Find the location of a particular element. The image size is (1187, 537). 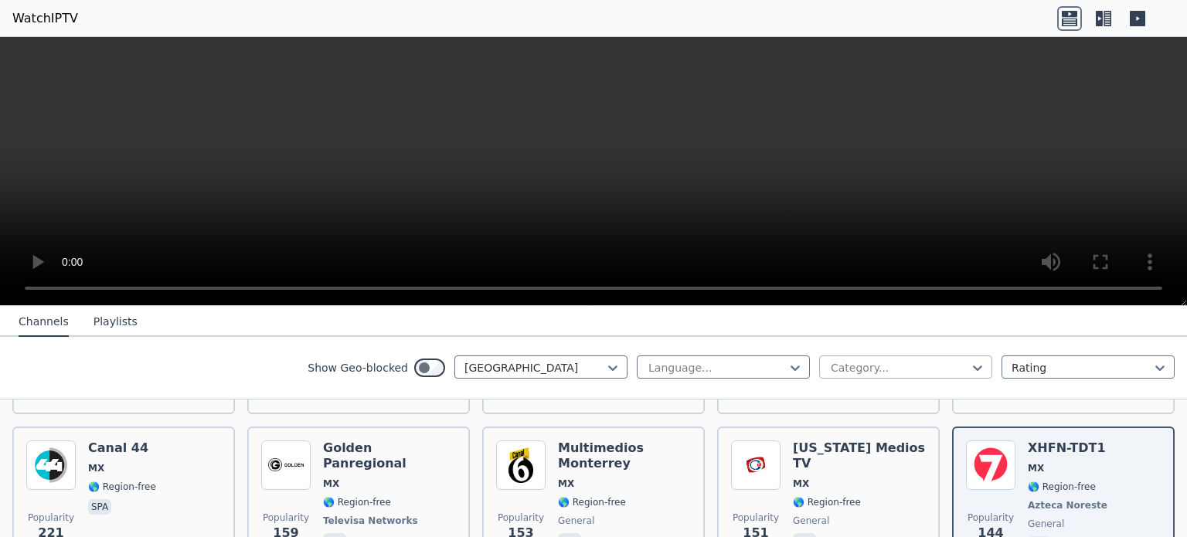

p: spa is located at coordinates (100, 507).